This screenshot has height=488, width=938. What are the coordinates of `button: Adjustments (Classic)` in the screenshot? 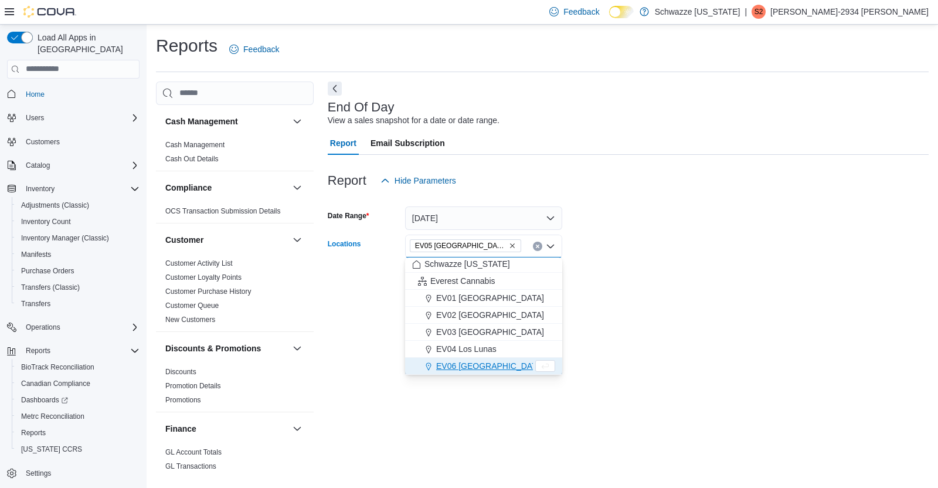 It's located at (78, 205).